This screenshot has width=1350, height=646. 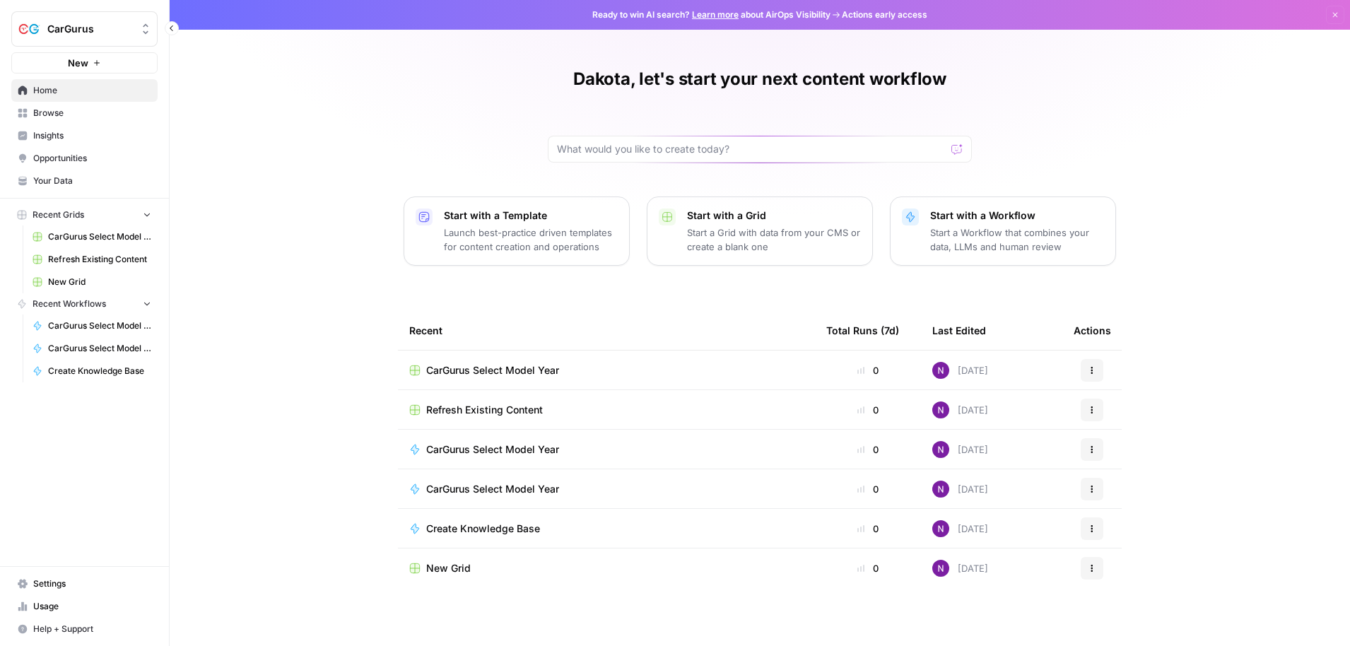 What do you see at coordinates (58, 215) in the screenshot?
I see `span: Recent Grids` at bounding box center [58, 215].